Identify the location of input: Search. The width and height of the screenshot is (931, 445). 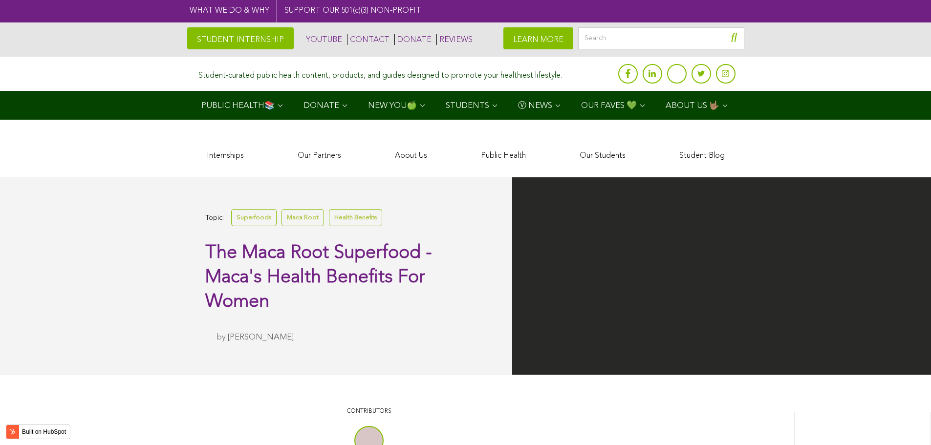
(661, 38).